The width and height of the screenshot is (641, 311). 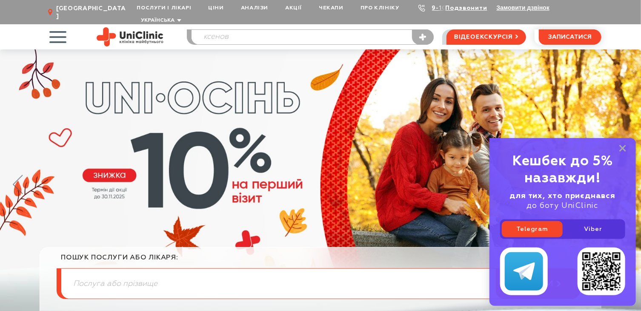 What do you see at coordinates (523, 8) in the screenshot?
I see `button: Замовити дзвінок` at bounding box center [523, 8].